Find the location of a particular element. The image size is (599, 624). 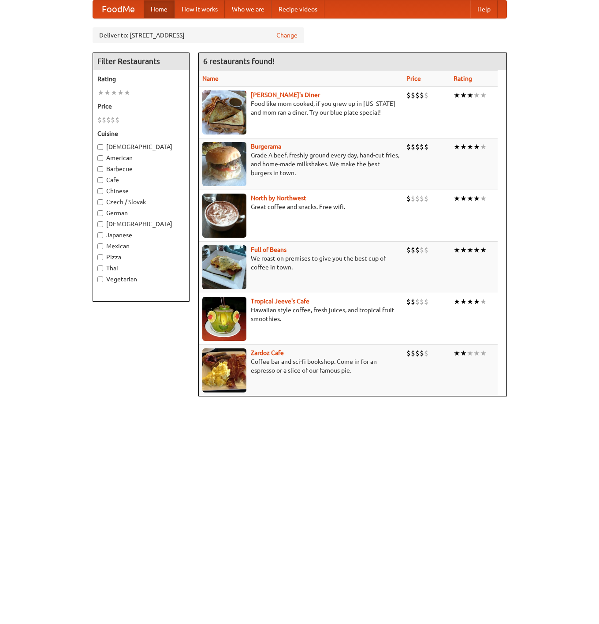

a: Burgerama is located at coordinates (266, 146).